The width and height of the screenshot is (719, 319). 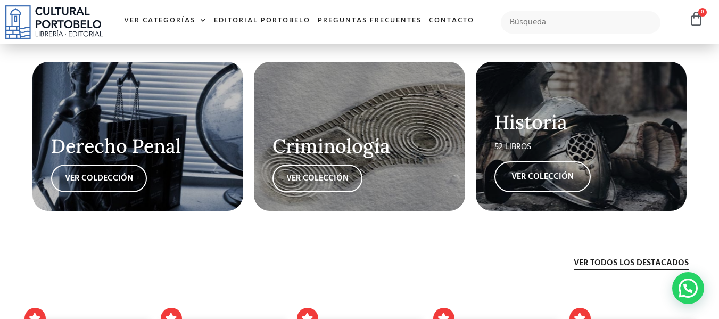 I want to click on h2: Derecho Penal, so click(x=138, y=146).